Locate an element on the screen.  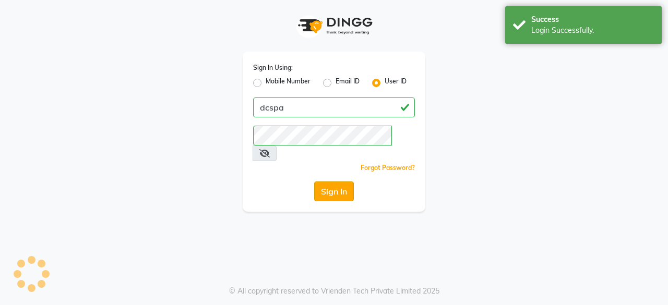
label: Mobile Number is located at coordinates (288, 83).